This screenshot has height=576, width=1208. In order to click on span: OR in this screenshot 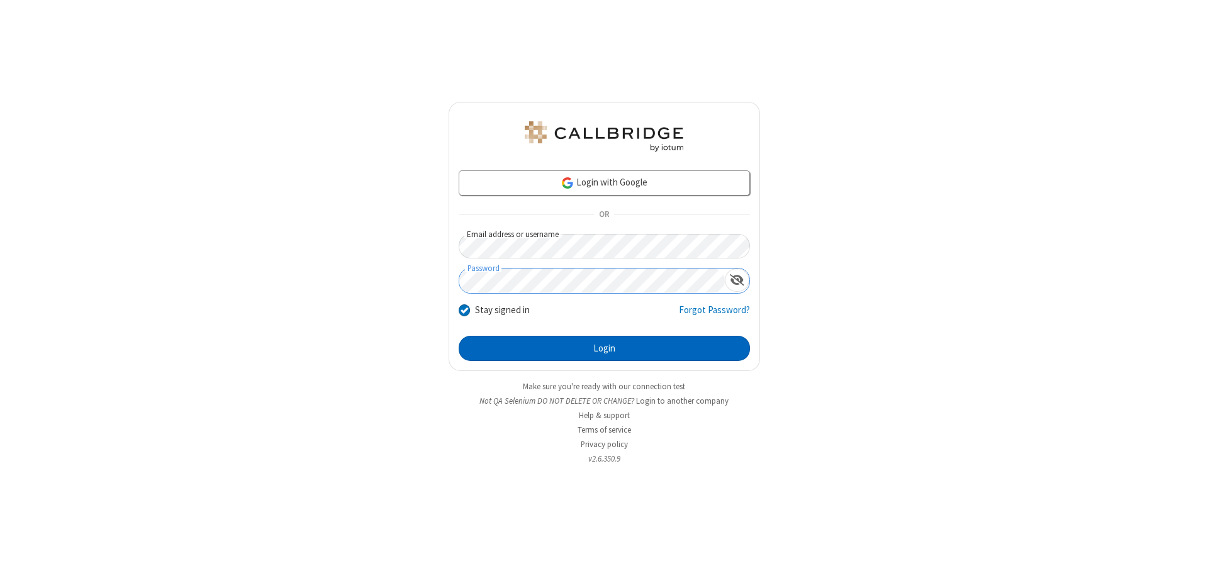, I will do `click(604, 215)`.